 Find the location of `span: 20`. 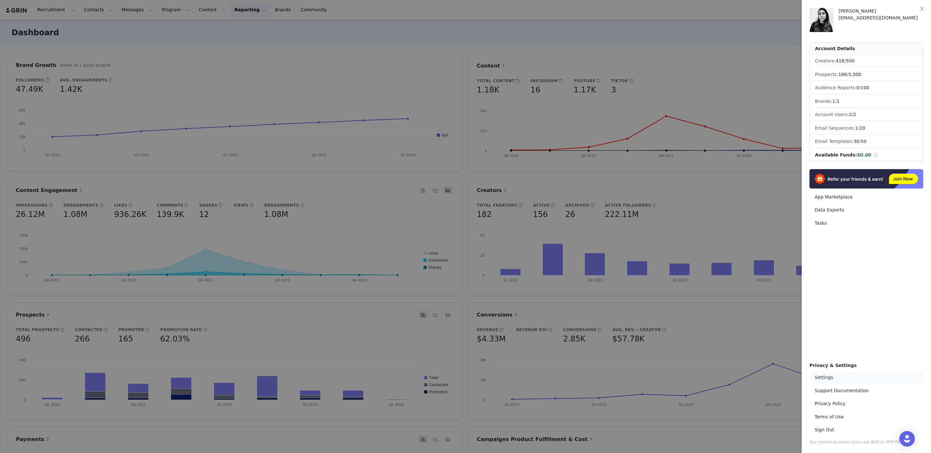

span: 20 is located at coordinates (862, 128).